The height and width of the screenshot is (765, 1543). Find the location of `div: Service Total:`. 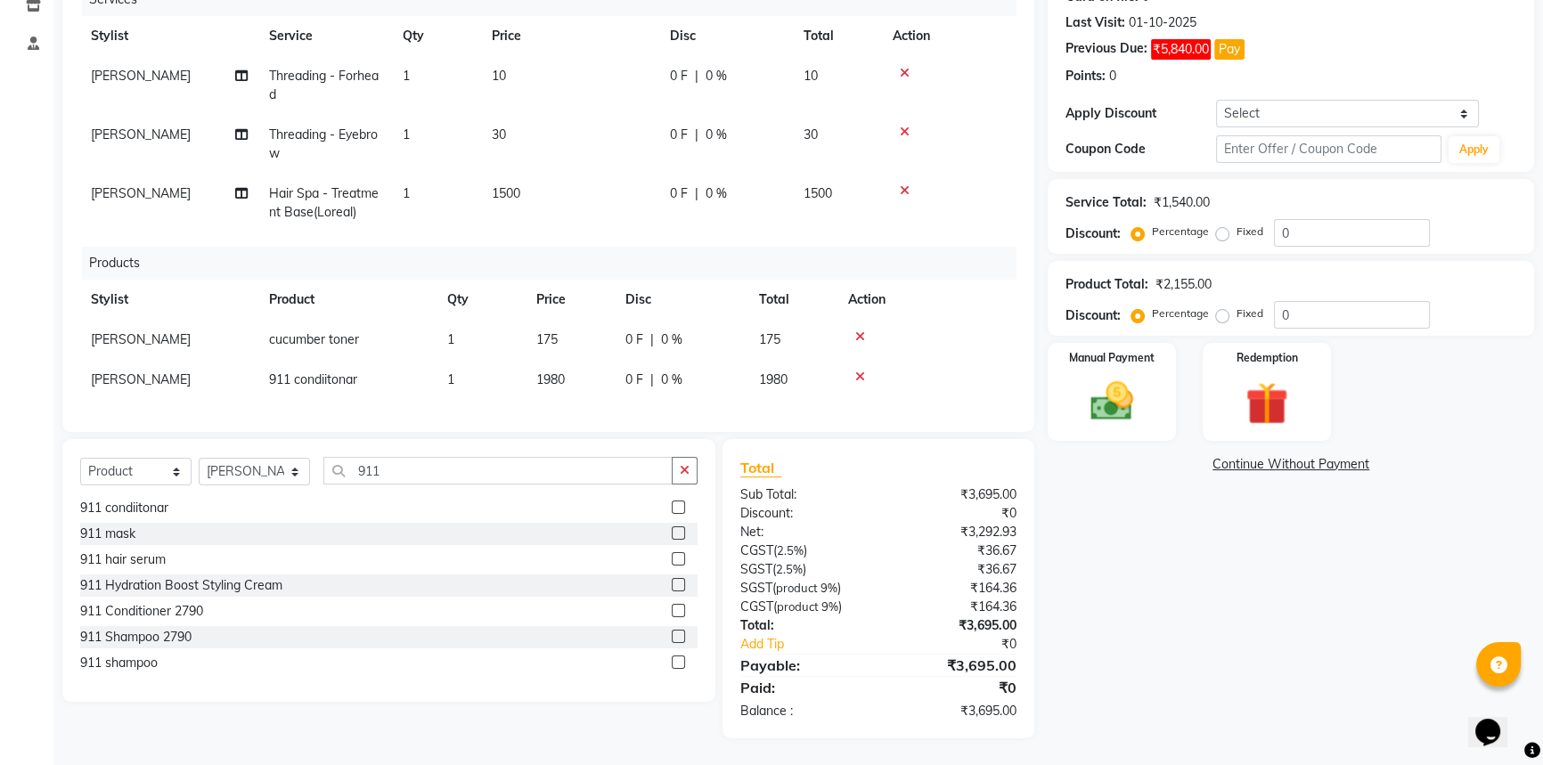

div: Service Total: is located at coordinates (1105, 202).